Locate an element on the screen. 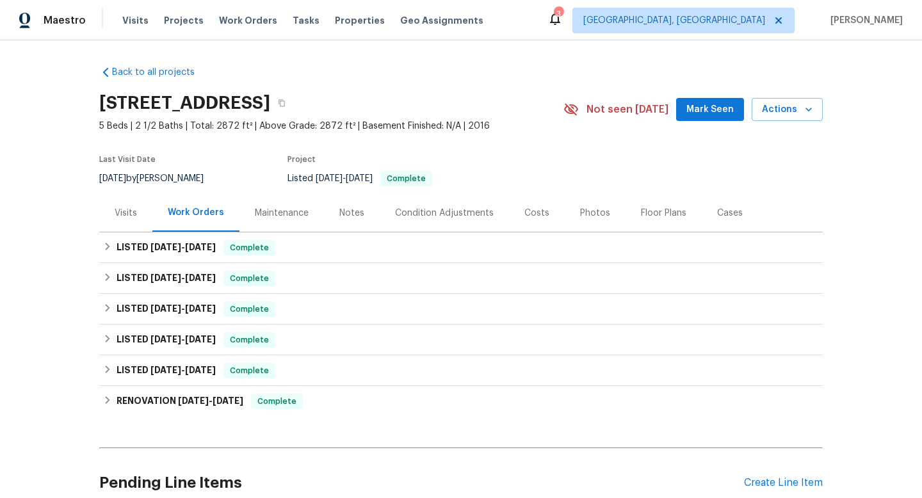 This screenshot has width=922, height=498. h6: RENOVATION is located at coordinates (180, 402).